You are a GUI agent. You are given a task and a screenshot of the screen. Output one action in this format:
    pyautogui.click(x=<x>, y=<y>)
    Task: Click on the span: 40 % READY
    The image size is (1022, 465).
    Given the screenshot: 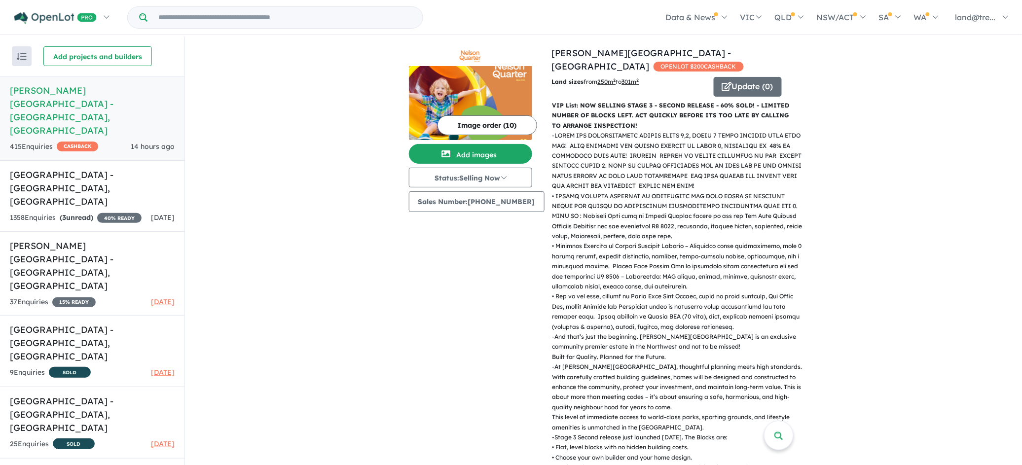 What is the action you would take?
    pyautogui.click(x=119, y=218)
    